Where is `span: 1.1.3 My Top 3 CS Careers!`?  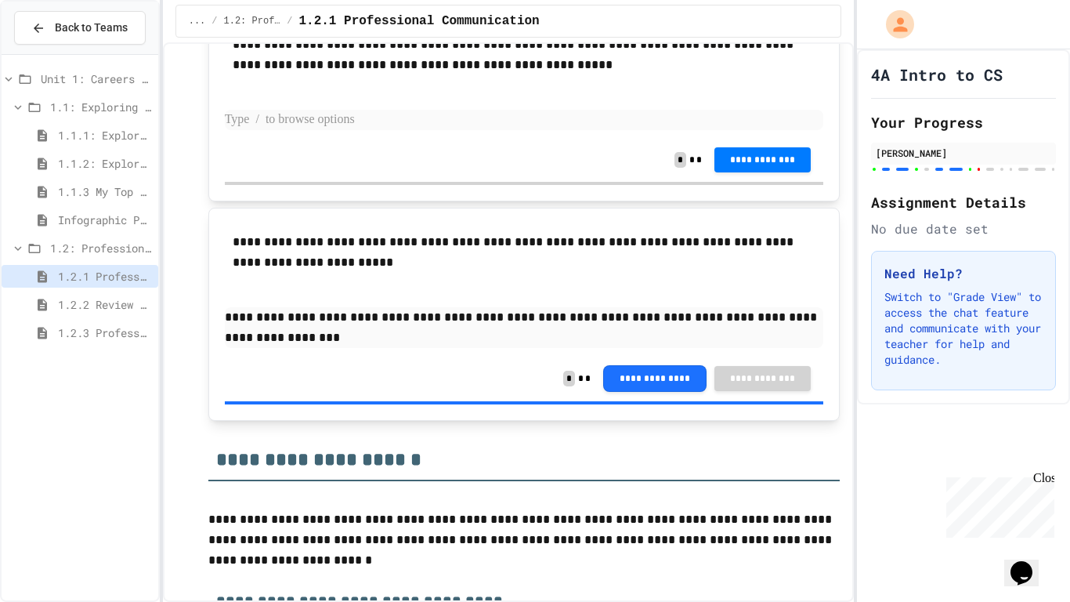 span: 1.1.3 My Top 3 CS Careers! is located at coordinates (105, 191).